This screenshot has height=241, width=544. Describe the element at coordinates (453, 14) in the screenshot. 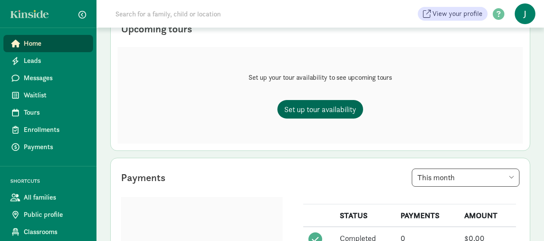

I see `a: View your profile` at that location.